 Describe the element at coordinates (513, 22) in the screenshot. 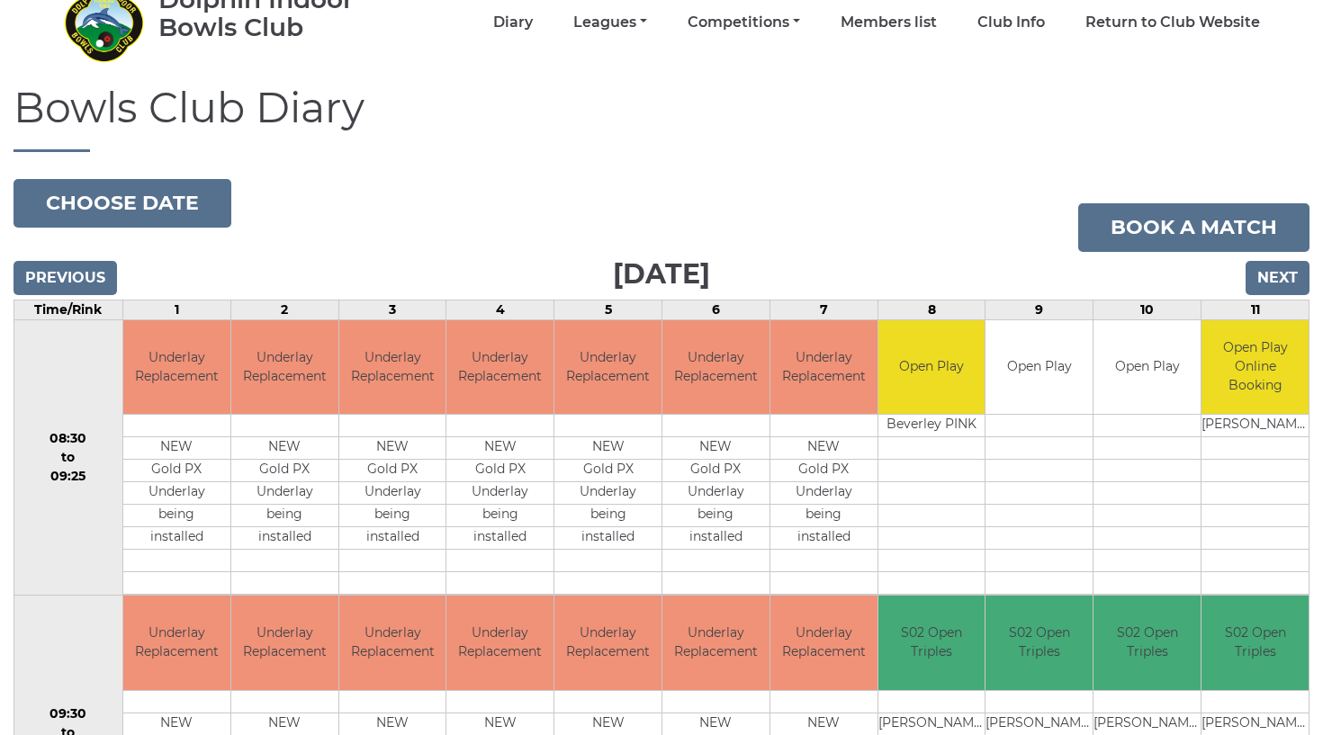

I see `a: Diary` at that location.